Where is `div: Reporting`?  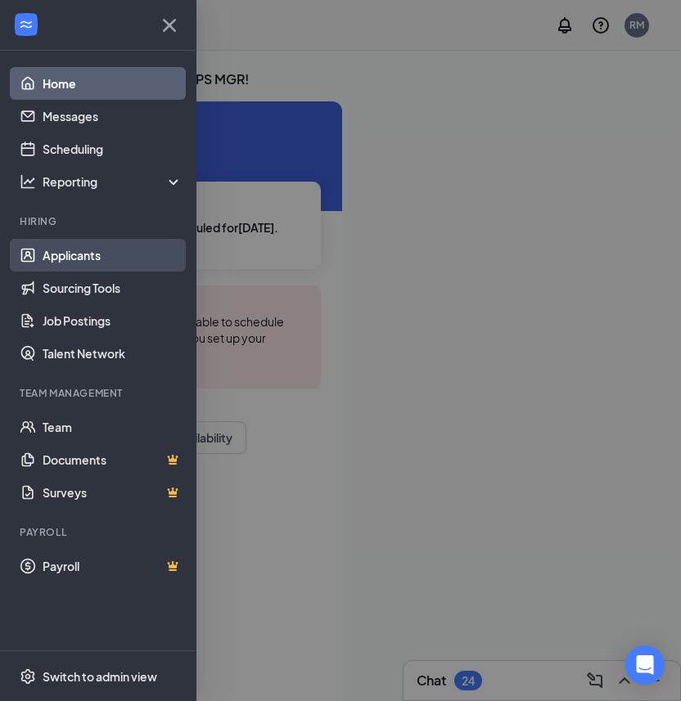 div: Reporting is located at coordinates (113, 182).